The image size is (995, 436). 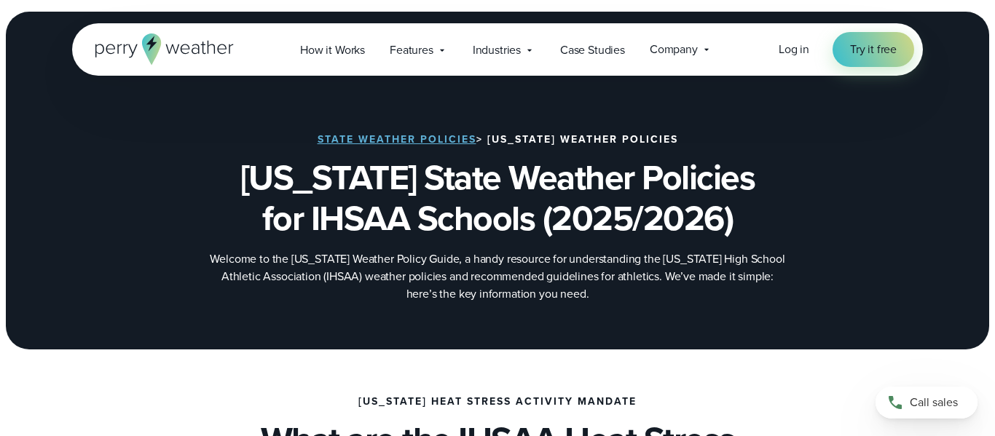 What do you see at coordinates (397, 139) in the screenshot?
I see `a: State Weather Policies` at bounding box center [397, 139].